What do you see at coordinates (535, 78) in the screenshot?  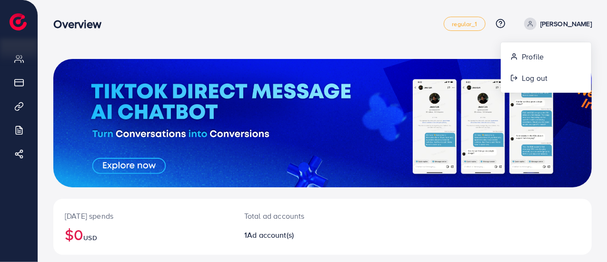 I see `span: Log out` at bounding box center [535, 78].